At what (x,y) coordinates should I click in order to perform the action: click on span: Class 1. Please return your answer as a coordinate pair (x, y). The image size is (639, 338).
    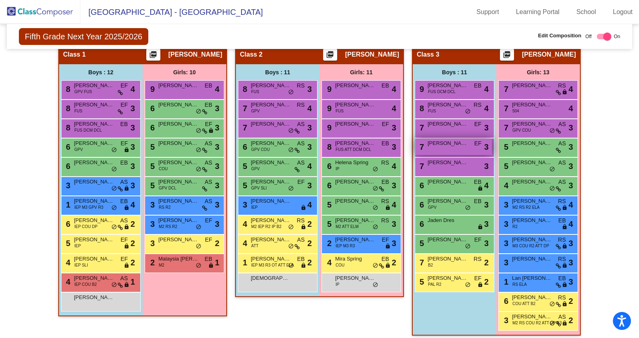
    Looking at the image, I should click on (74, 55).